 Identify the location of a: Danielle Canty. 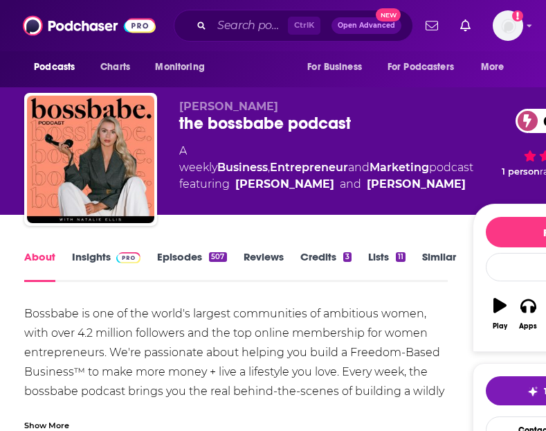
(285, 184).